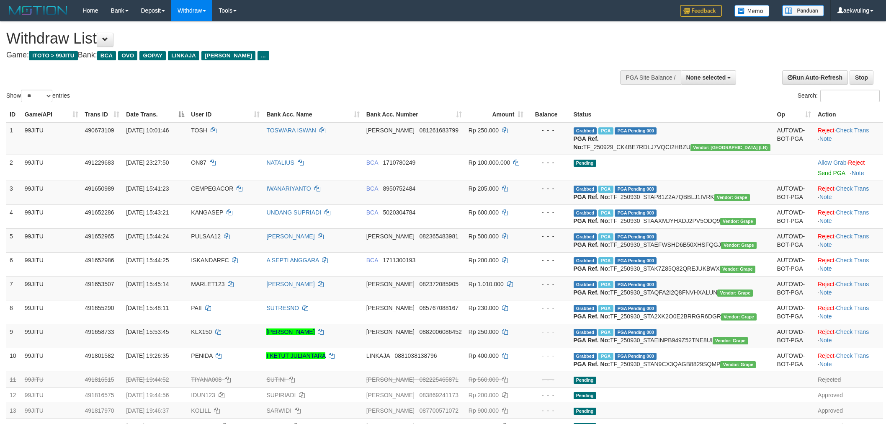 This screenshot has width=886, height=424. Describe the element at coordinates (752, 11) in the screenshot. I see `img: Button%20Memo.svg` at that location.